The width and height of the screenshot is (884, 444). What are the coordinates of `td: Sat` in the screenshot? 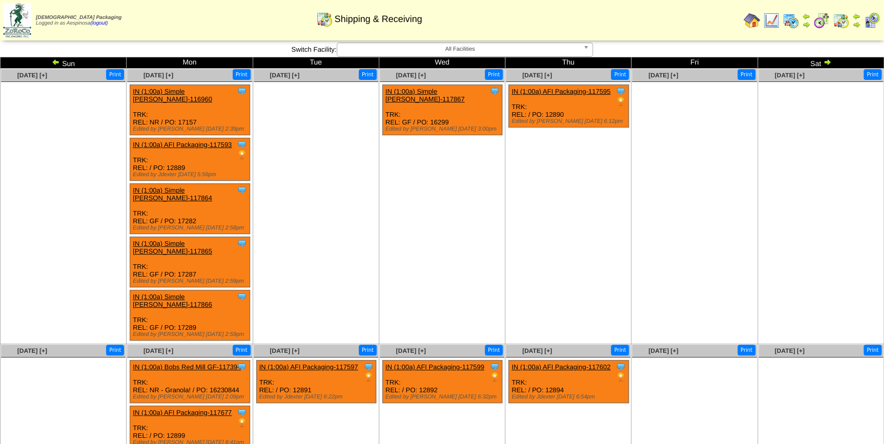 It's located at (820, 63).